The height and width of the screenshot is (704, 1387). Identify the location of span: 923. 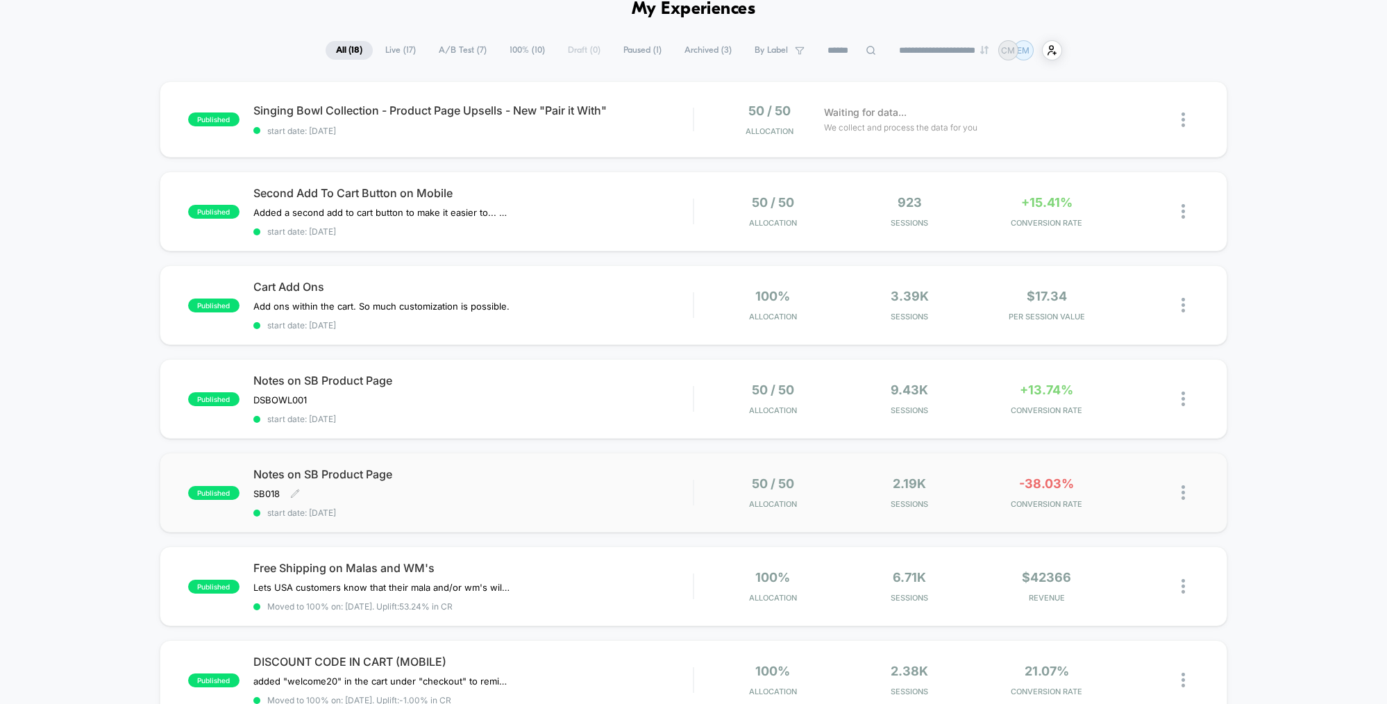
(909, 202).